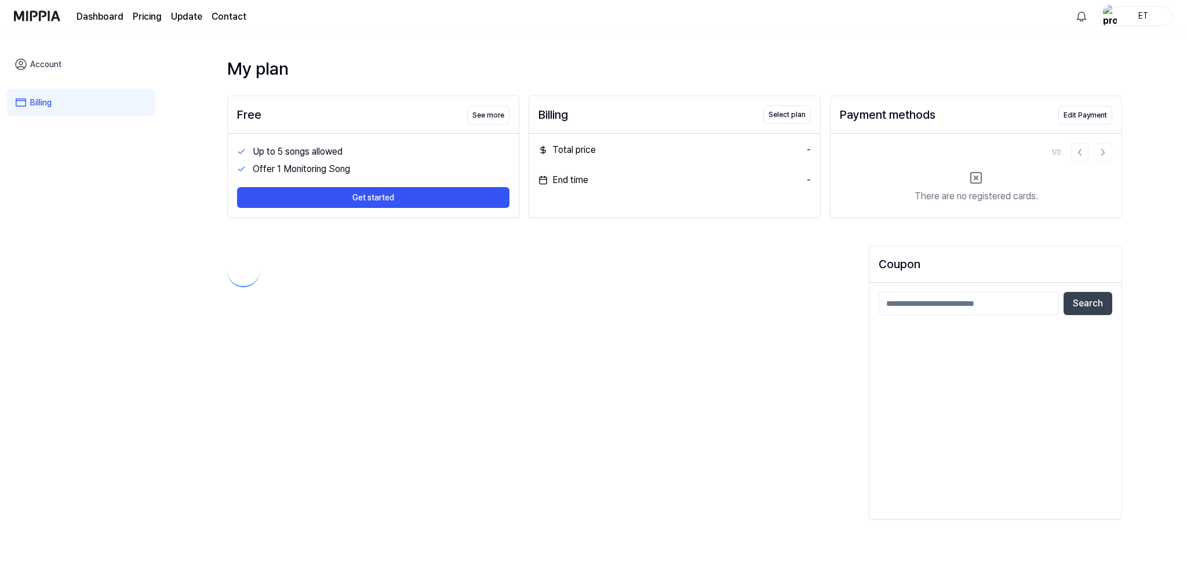 Image resolution: width=1187 pixels, height=563 pixels. What do you see at coordinates (887, 115) in the screenshot?
I see `div: Payment methods` at bounding box center [887, 115].